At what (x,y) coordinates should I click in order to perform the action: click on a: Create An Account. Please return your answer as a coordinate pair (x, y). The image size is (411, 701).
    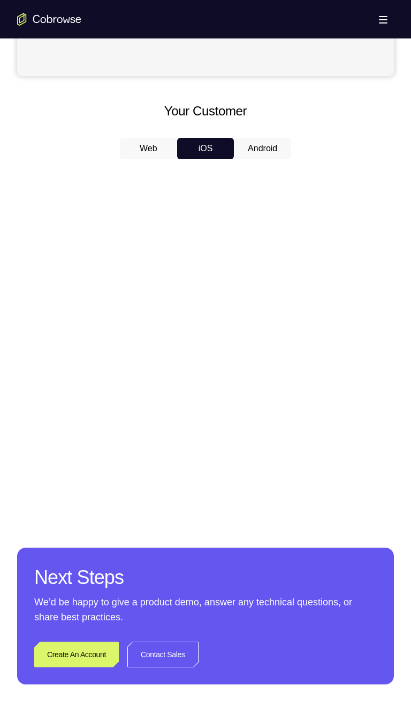
    Looking at the image, I should click on (76, 655).